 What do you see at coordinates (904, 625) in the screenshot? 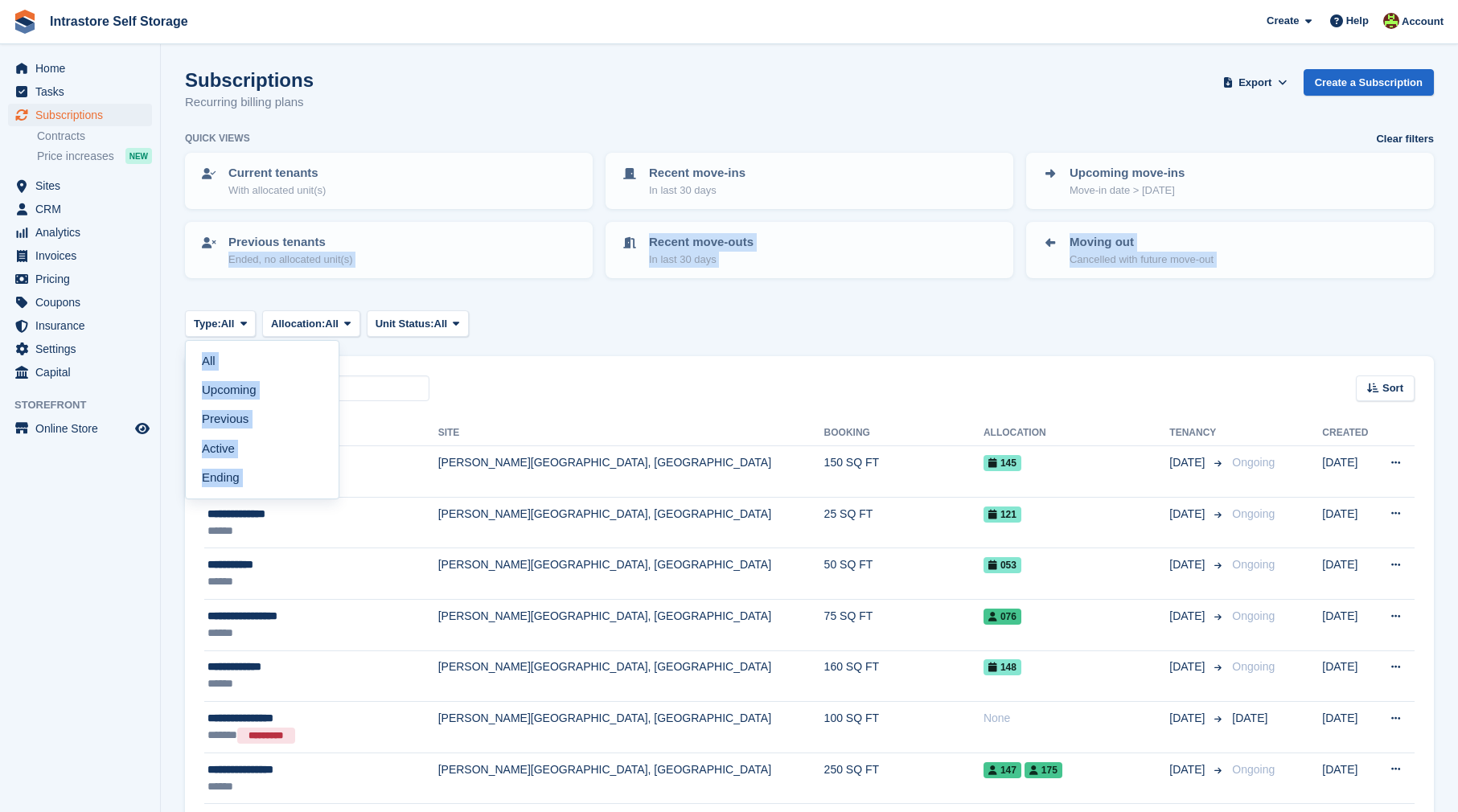
I see `td: 75 SQ FT` at bounding box center [904, 625].